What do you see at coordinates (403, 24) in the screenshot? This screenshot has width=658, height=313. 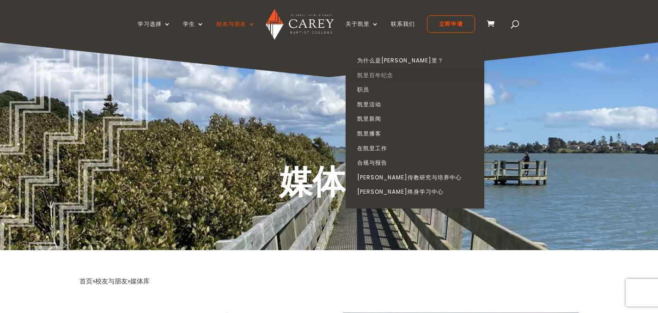 I see `font: 联系我们` at bounding box center [403, 24].